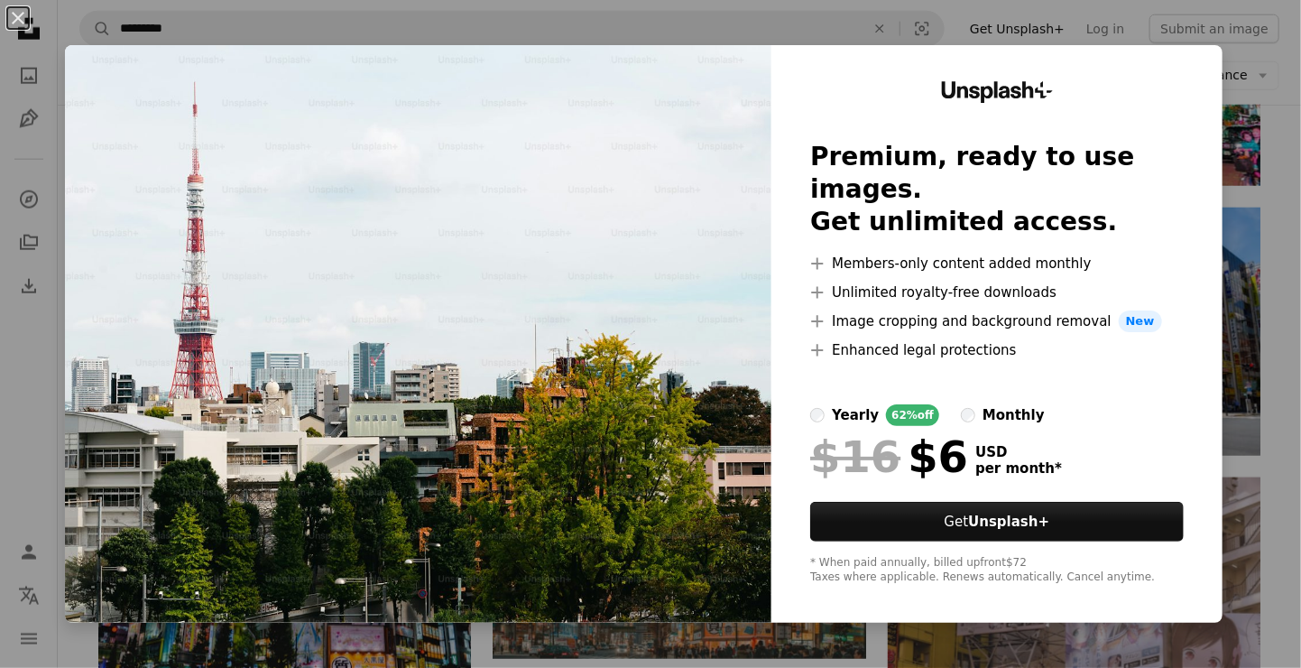 The image size is (1301, 668). I want to click on li: Members-only content added monthly, so click(997, 263).